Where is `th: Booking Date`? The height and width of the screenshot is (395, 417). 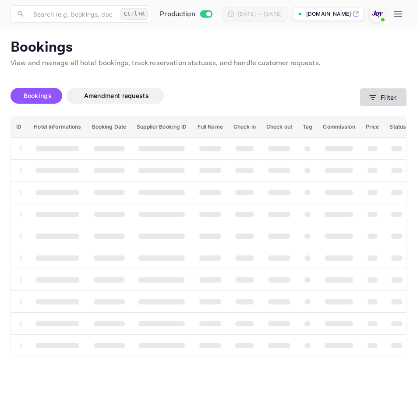 th: Booking Date is located at coordinates (109, 127).